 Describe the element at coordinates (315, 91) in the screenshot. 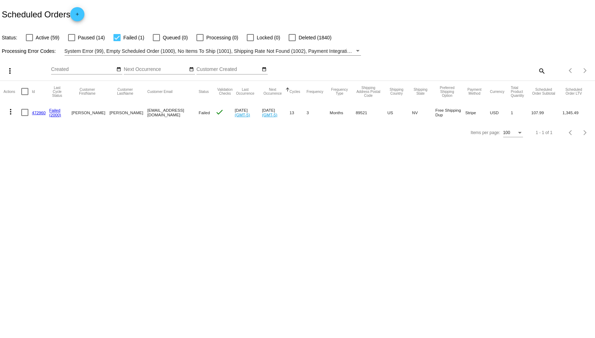

I see `button: Change sorting for Frequency` at that location.